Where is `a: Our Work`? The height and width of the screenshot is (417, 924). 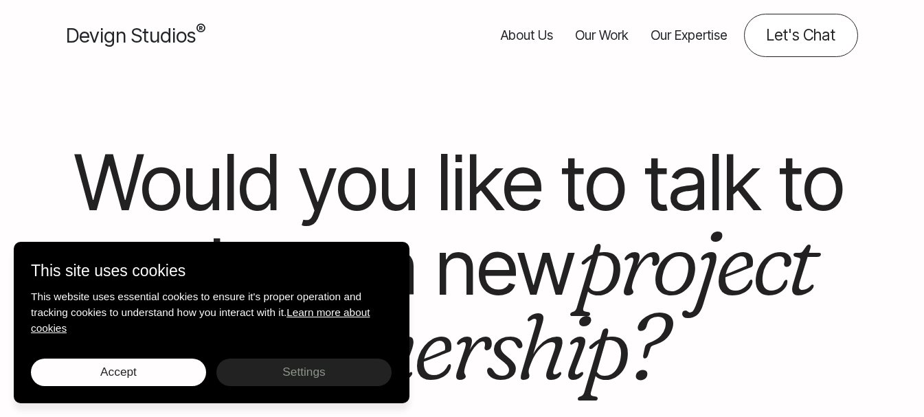 a: Our Work is located at coordinates (602, 35).